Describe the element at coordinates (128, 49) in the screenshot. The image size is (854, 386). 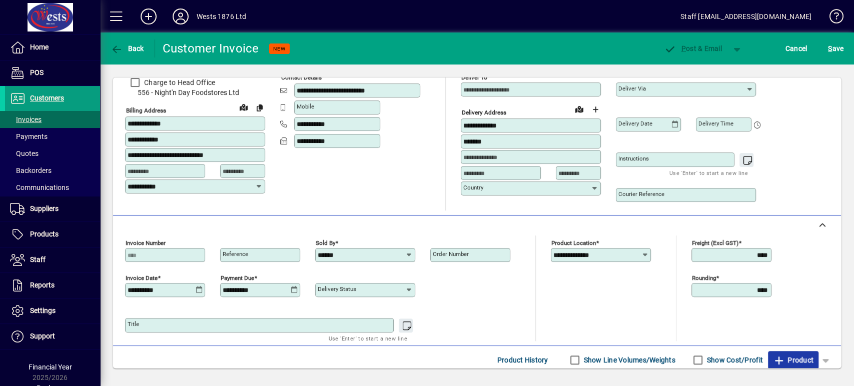
I see `app-page-header-button: Back` at that location.